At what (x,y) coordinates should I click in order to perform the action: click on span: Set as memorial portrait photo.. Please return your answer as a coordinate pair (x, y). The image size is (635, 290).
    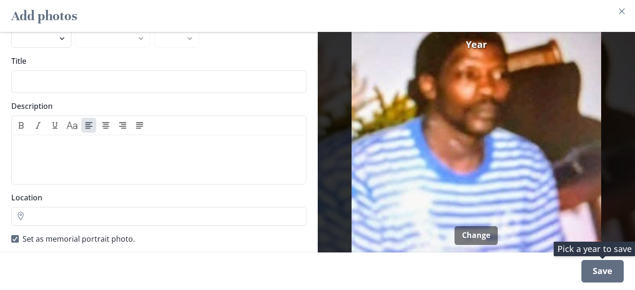
    Looking at the image, I should click on (78, 239).